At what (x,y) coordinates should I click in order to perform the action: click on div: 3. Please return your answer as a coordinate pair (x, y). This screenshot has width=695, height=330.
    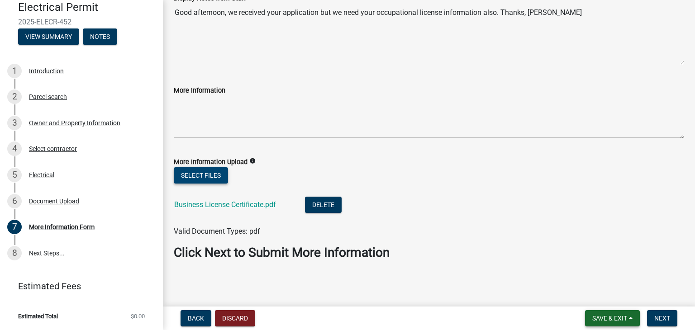
    Looking at the image, I should click on (14, 123).